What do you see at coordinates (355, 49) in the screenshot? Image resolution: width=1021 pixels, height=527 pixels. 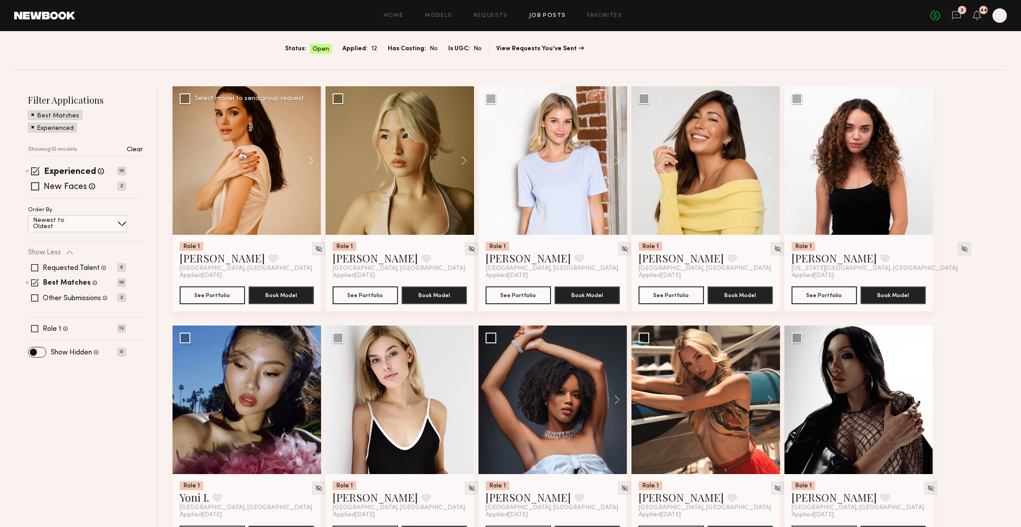 I see `span: Applied:` at bounding box center [355, 49].